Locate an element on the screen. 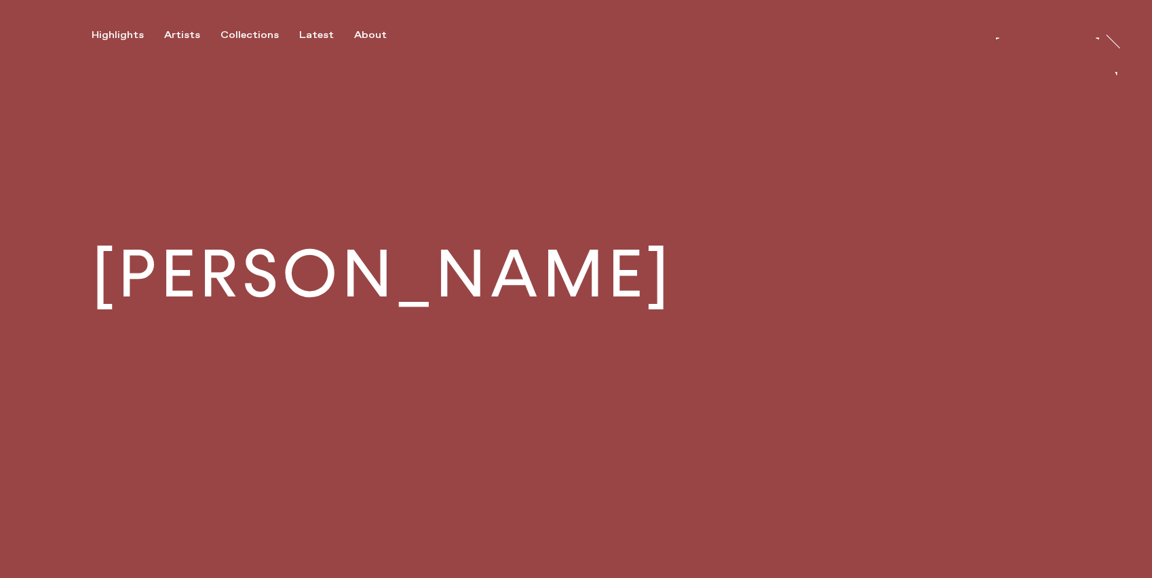 The image size is (1152, 578). div: Highlights is located at coordinates (117, 35).